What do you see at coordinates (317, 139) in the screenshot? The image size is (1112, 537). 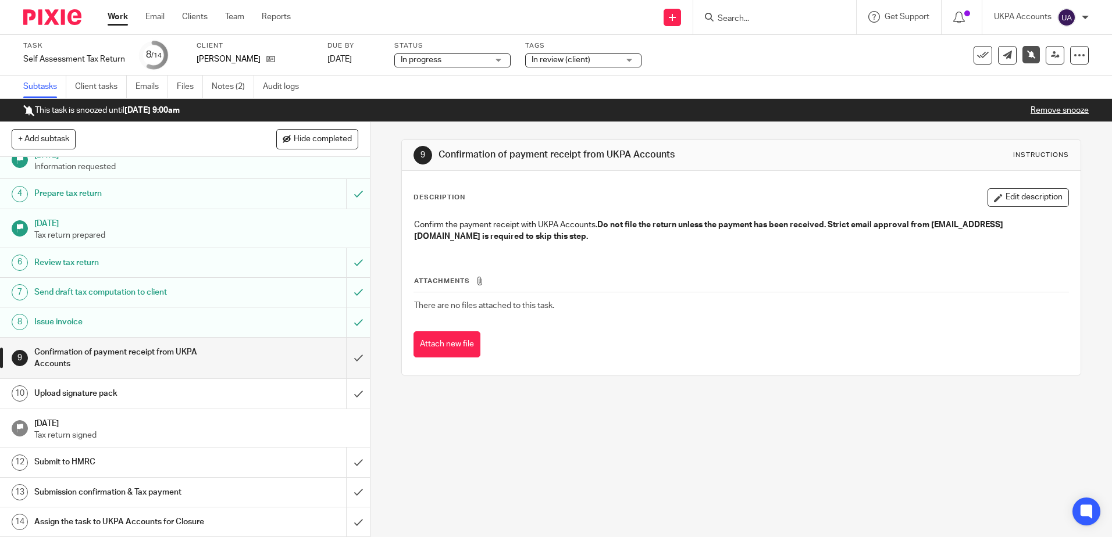 I see `button: Hide completed` at bounding box center [317, 139].